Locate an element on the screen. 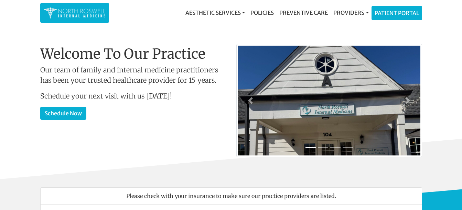 The height and width of the screenshot is (210, 462). img: North Roswell Internal Medicine is located at coordinates (75, 13).